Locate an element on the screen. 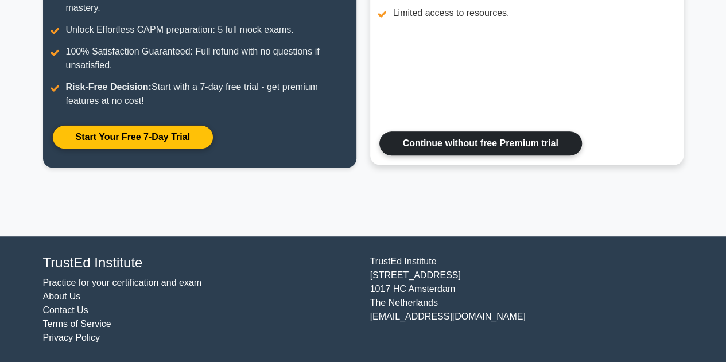  a: Privacy Policy is located at coordinates (72, 337).